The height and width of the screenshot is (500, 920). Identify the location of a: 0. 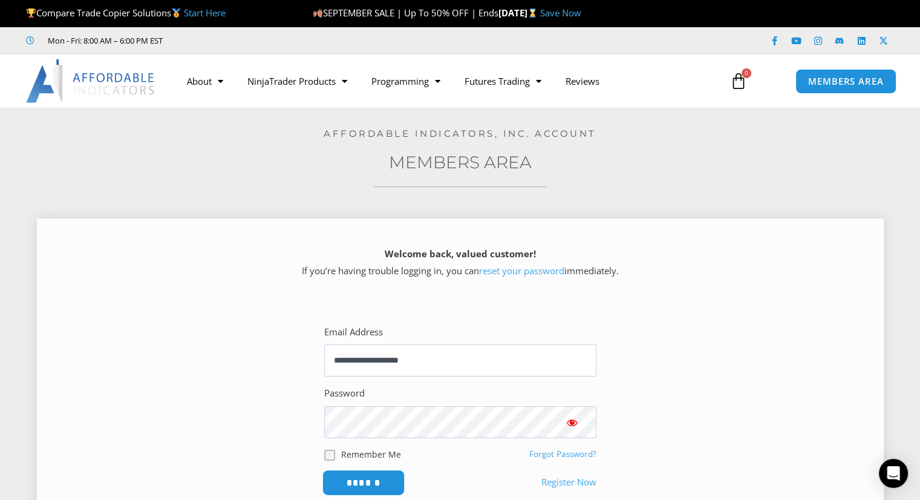
(739, 81).